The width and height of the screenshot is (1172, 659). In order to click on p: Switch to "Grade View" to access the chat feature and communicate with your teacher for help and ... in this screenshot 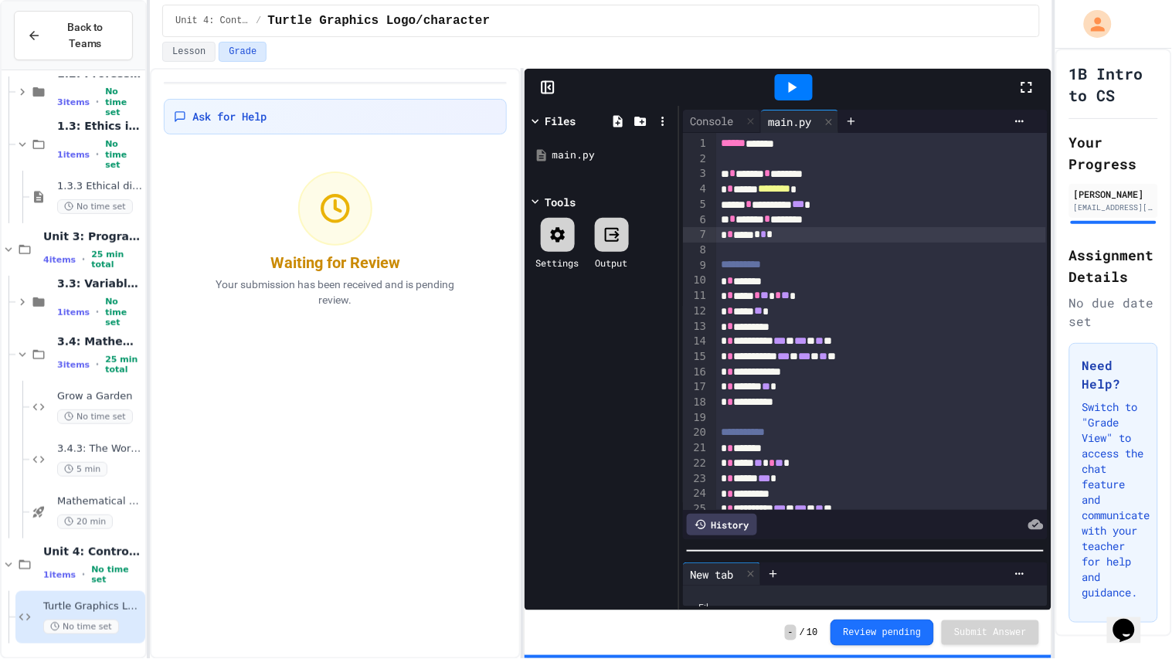, I will do `click(1113, 500)`.